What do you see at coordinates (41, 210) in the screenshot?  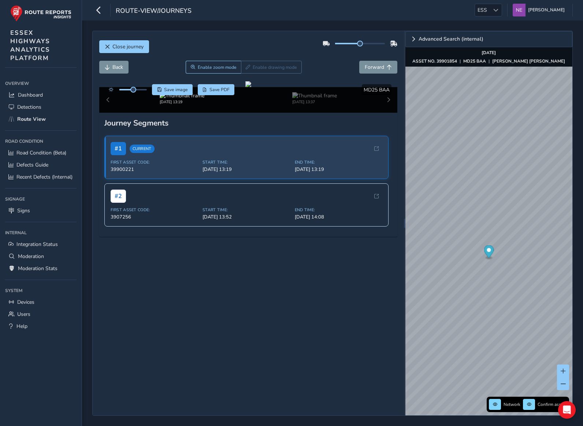 I see `a: Signs` at bounding box center [41, 210].